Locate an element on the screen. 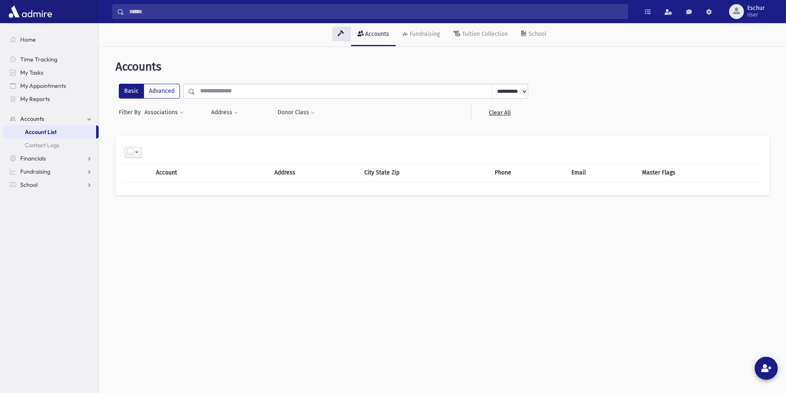 This screenshot has width=786, height=393. input: Search is located at coordinates (376, 12).